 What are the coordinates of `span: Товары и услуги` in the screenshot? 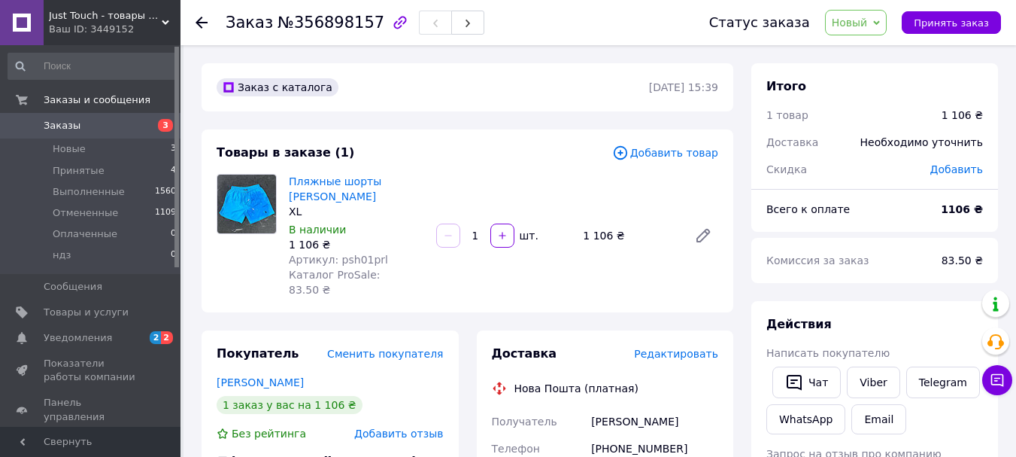 It's located at (86, 312).